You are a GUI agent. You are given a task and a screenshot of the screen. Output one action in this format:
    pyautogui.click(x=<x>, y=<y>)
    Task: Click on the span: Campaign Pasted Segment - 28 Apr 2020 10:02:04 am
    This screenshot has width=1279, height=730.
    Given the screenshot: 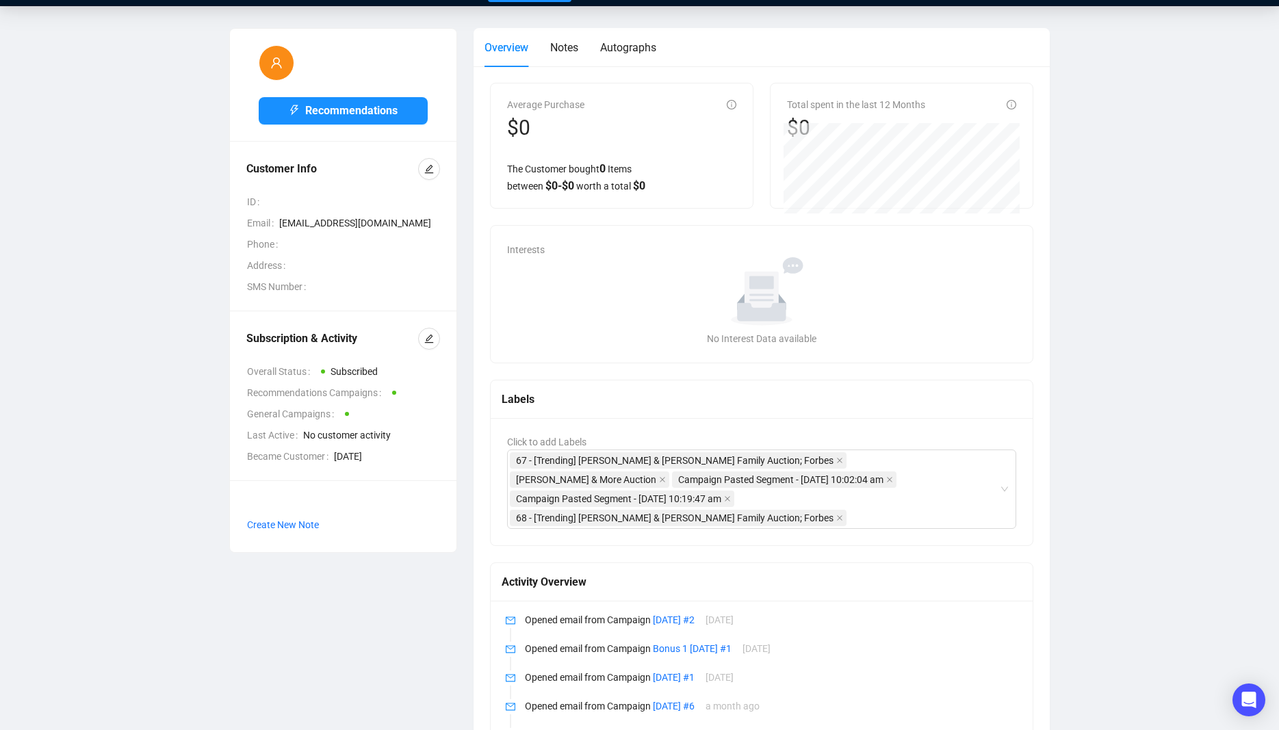 What is the action you would take?
    pyautogui.click(x=784, y=480)
    